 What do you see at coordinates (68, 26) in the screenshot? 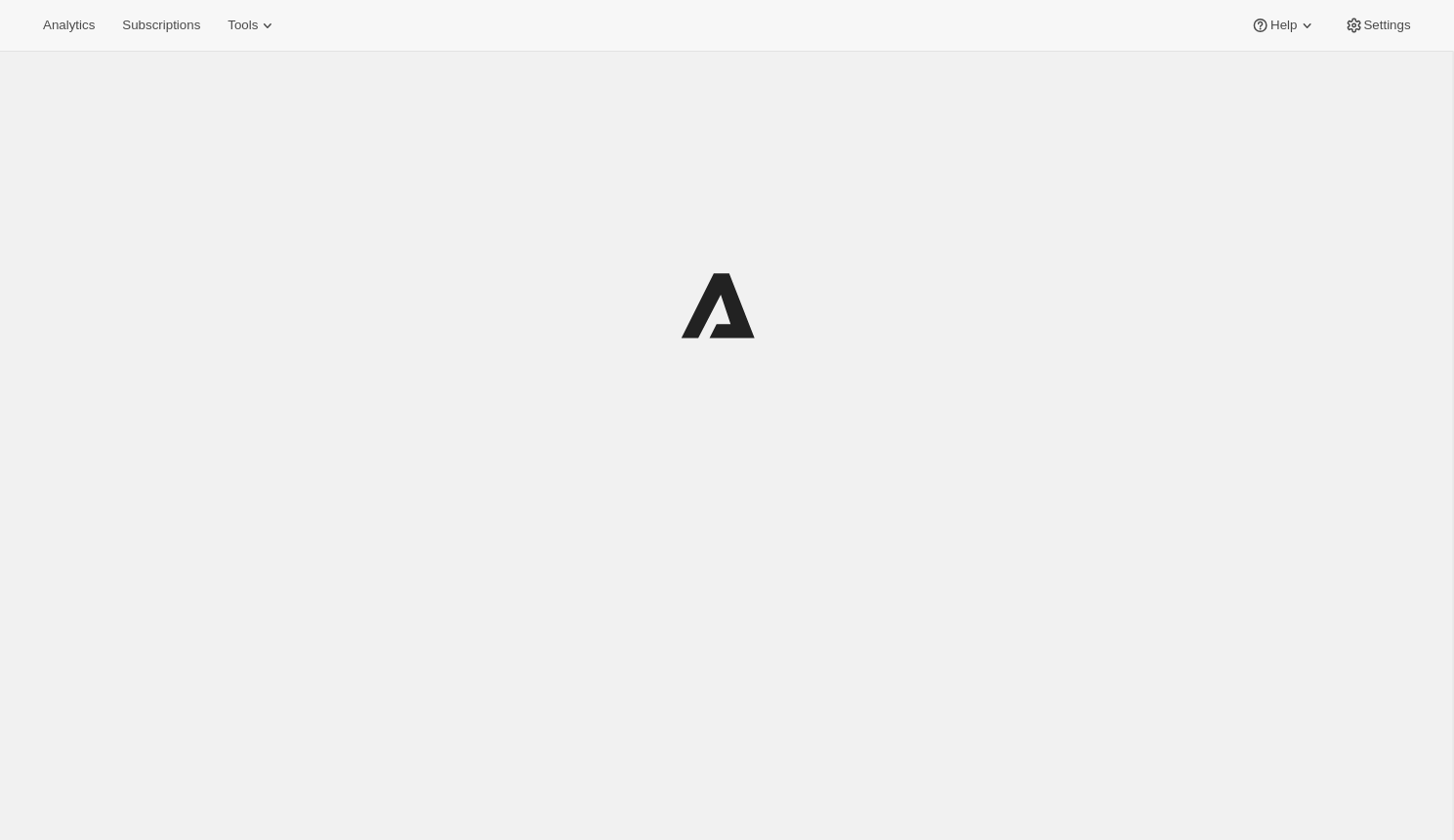
I see `button: Analytics` at bounding box center [68, 26].